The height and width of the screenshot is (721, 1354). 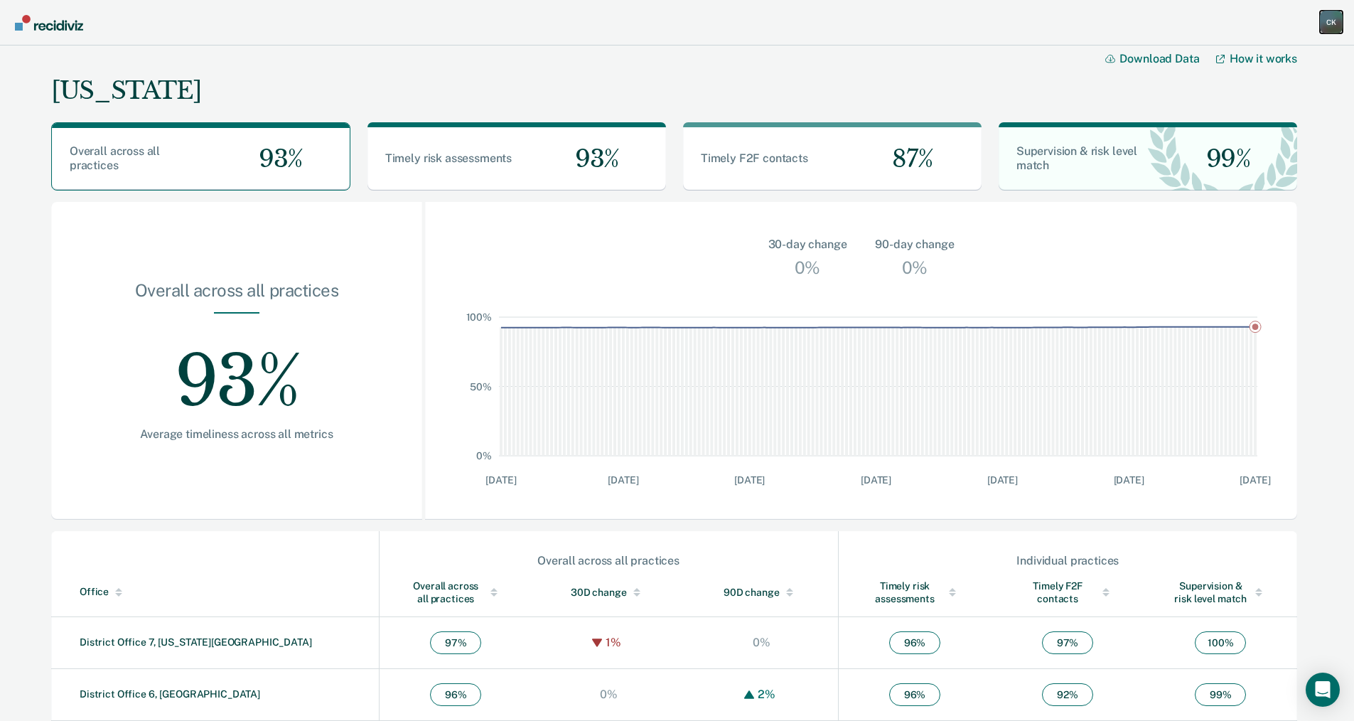 I want to click on div: 1%, so click(x=613, y=642).